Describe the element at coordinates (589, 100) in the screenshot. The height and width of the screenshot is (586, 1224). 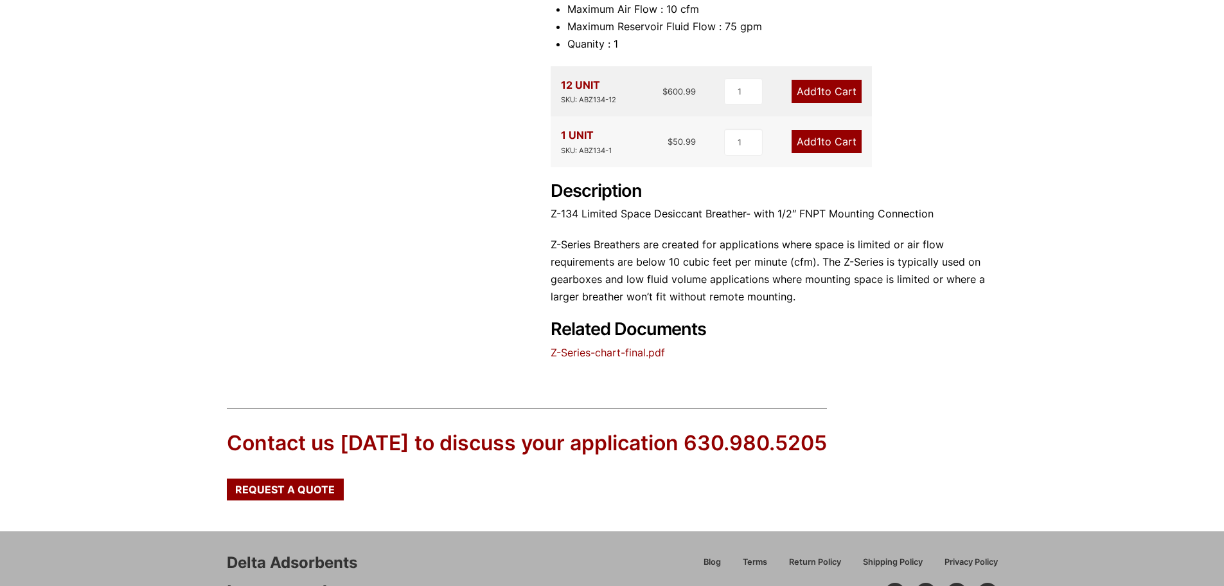
I see `div: SKU: ABZ134-12` at that location.